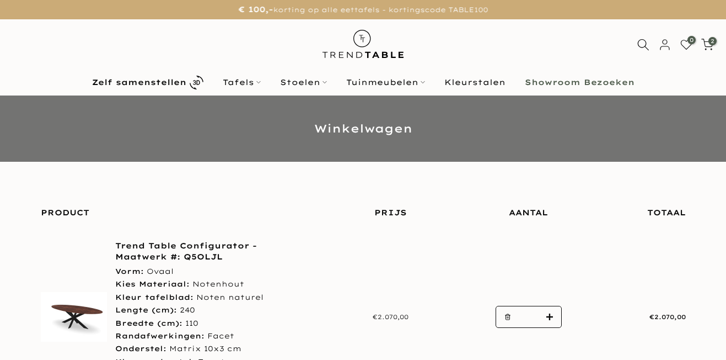 This screenshot has height=360, width=726. What do you see at coordinates (152, 284) in the screenshot?
I see `strong: Kies Materiaal:` at bounding box center [152, 284].